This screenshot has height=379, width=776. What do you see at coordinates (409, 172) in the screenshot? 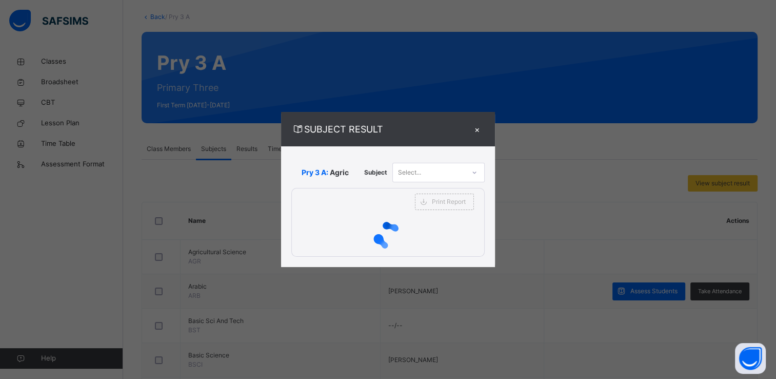
I see `div: Select...` at bounding box center [409, 172].